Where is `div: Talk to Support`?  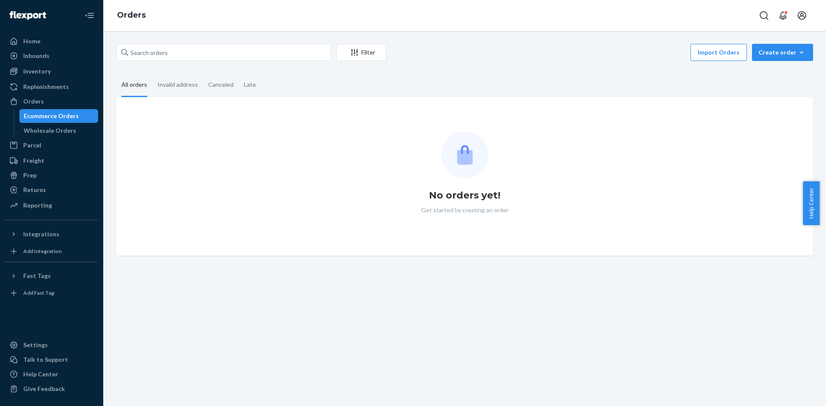
div: Talk to Support is located at coordinates (46, 360).